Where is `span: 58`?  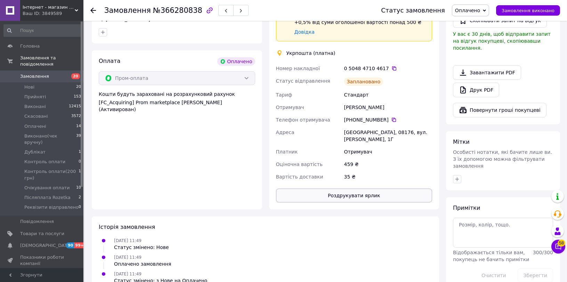
span: 58 is located at coordinates (561, 243).